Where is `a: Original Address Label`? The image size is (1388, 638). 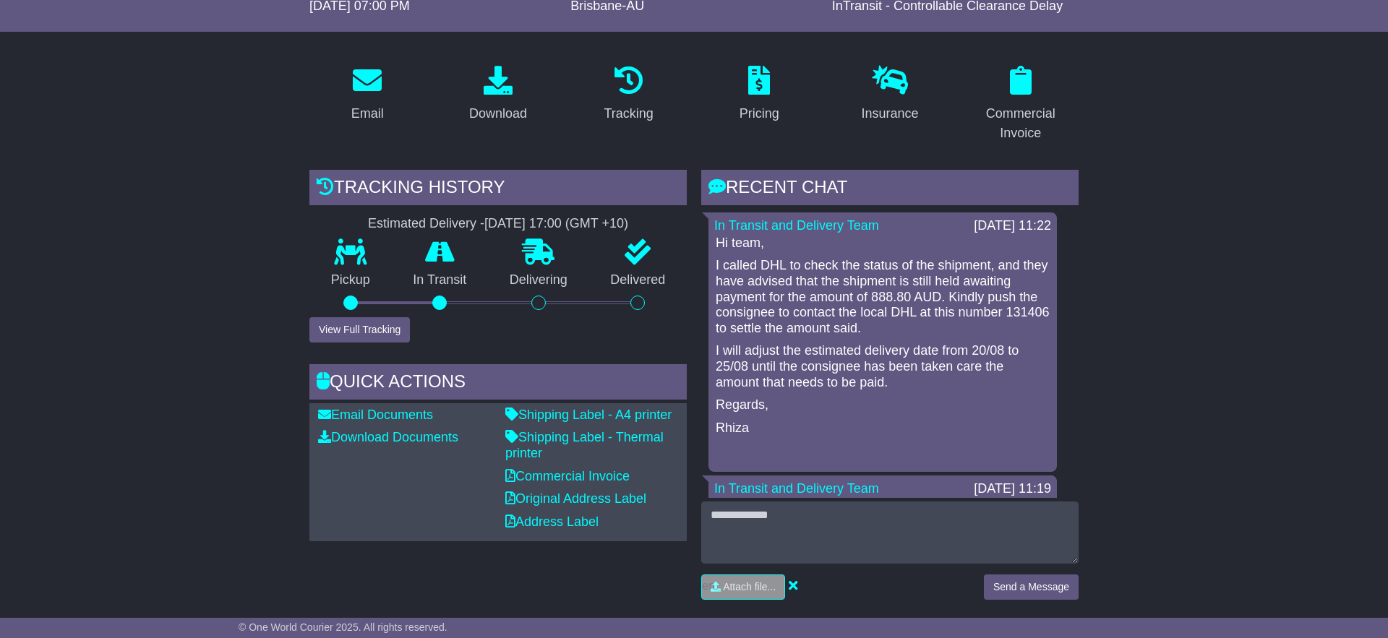 a: Original Address Label is located at coordinates (575, 499).